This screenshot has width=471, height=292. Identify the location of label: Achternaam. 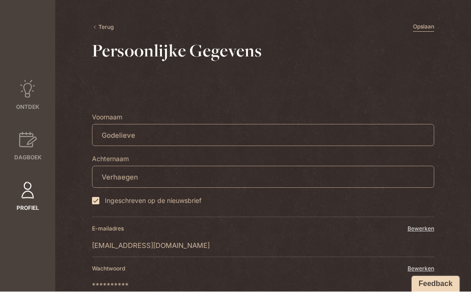
(263, 159).